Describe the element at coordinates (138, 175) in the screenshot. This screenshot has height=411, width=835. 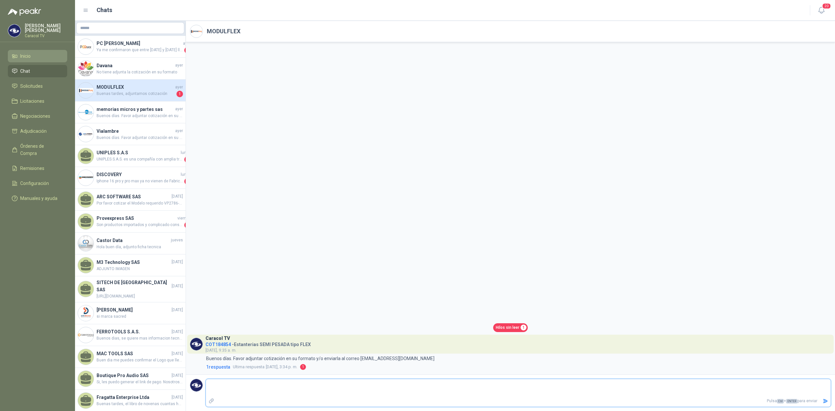
I see `h4: DISCOVERY` at that location.